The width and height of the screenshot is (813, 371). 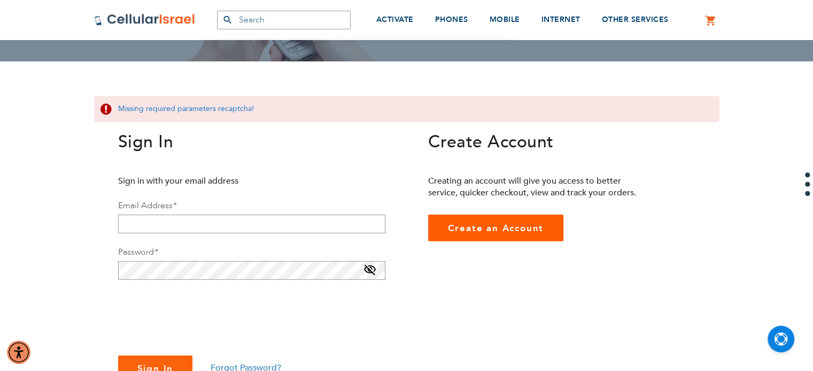 I want to click on div: Accessibility Menu, so click(x=19, y=353).